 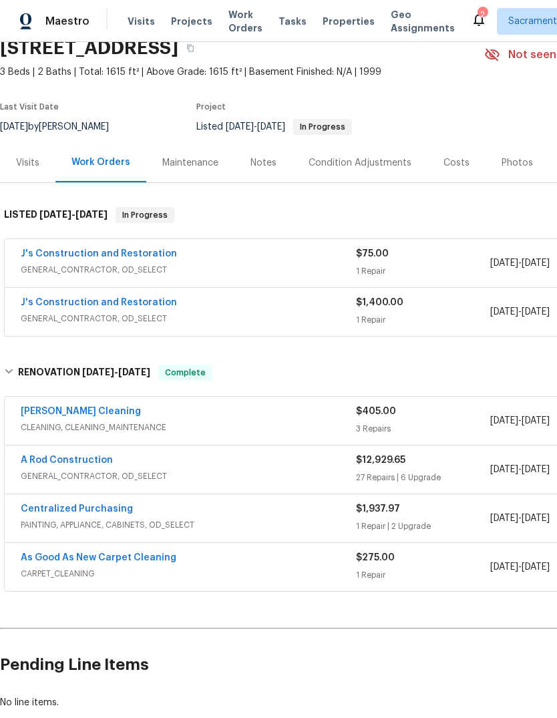 What do you see at coordinates (376, 411) in the screenshot?
I see `span: $405.00` at bounding box center [376, 411].